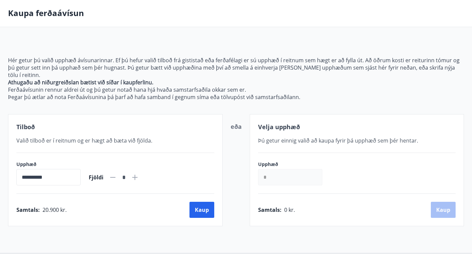  Describe the element at coordinates (81, 82) in the screenshot. I see `strong: Athugaðu að niðurgreiðslan bætist við síðar í kaupferlinu.` at that location.